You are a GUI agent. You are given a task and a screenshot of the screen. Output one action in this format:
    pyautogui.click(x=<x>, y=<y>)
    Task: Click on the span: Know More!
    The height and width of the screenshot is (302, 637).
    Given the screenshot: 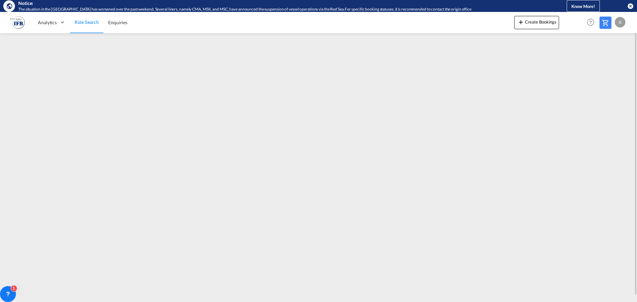 What is the action you would take?
    pyautogui.click(x=584, y=6)
    